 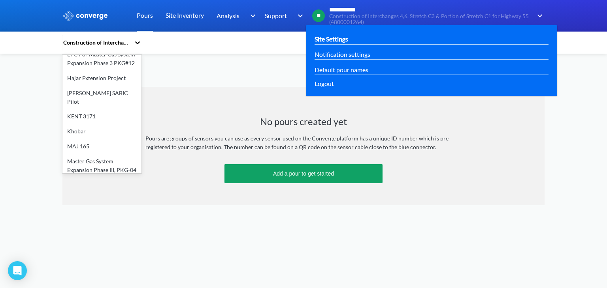 What do you see at coordinates (303, 122) in the screenshot?
I see `h1: No pours created yet` at bounding box center [303, 122].